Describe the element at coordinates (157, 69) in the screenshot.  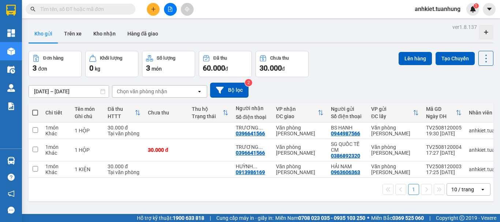
I see `span: món` at that location.